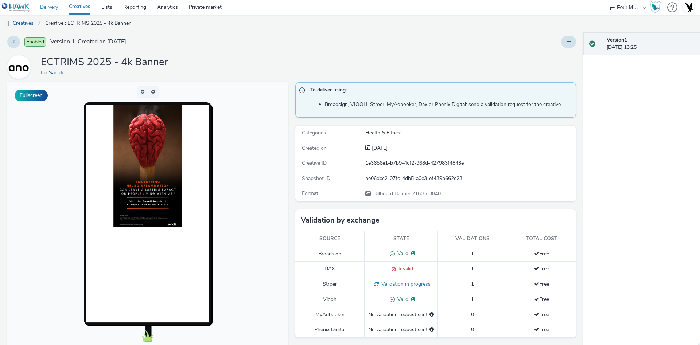  Describe the element at coordinates (449, 105) in the screenshot. I see `li: Broadsign, VIOOH, Stroer, MyAdbooker, Dax or Phenix Digital: send a validation request for the cr...` at that location.